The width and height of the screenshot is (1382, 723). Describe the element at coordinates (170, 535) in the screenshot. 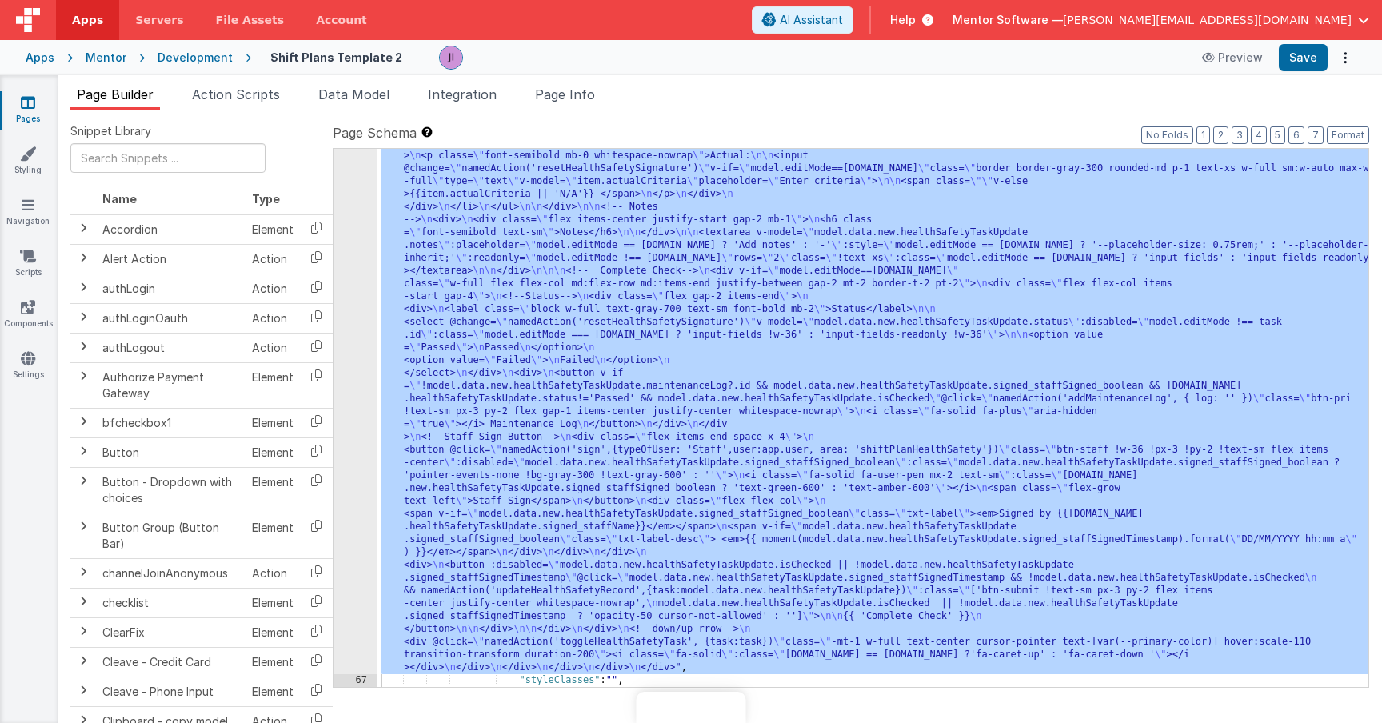

I see `td: Button Group (Button Bar)` at that location.